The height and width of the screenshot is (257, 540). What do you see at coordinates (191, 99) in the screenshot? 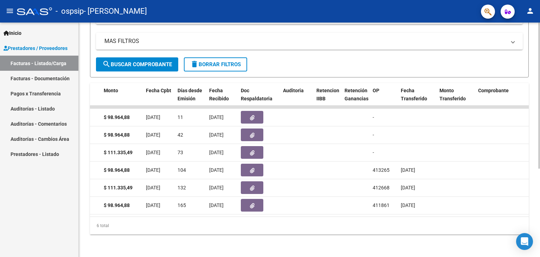
I see `datatable-header-cell: Días desde Emisión` at bounding box center [191, 99].